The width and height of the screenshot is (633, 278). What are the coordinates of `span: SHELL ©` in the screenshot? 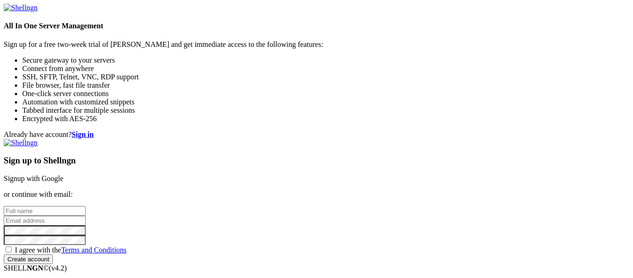 It's located at (35, 267).